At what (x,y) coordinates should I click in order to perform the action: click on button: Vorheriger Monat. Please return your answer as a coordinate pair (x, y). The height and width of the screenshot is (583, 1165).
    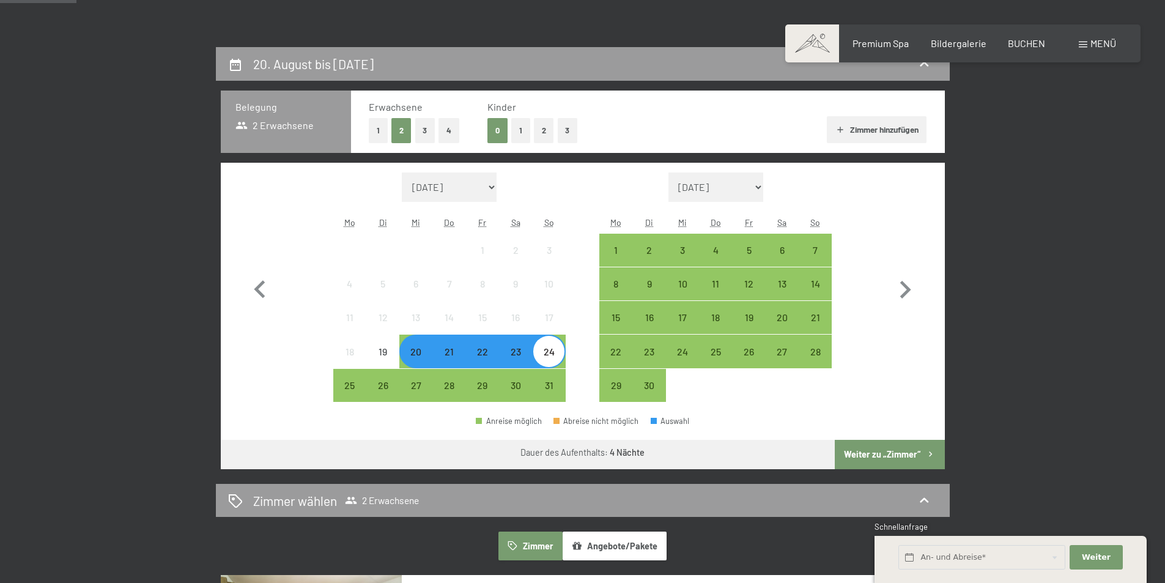
    Looking at the image, I should click on (260, 287).